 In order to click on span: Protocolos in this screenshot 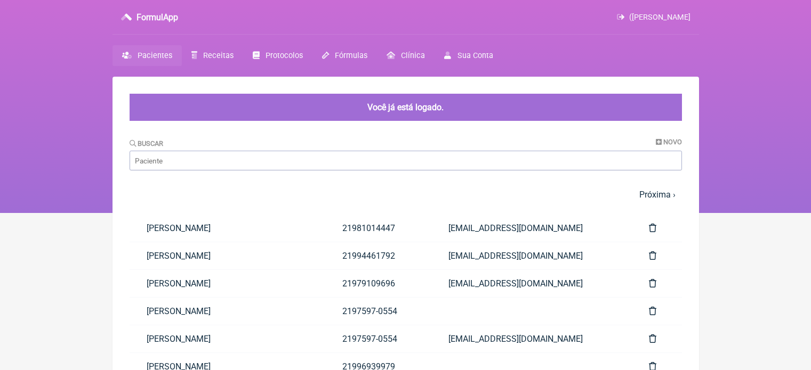, I will do `click(284, 55)`.